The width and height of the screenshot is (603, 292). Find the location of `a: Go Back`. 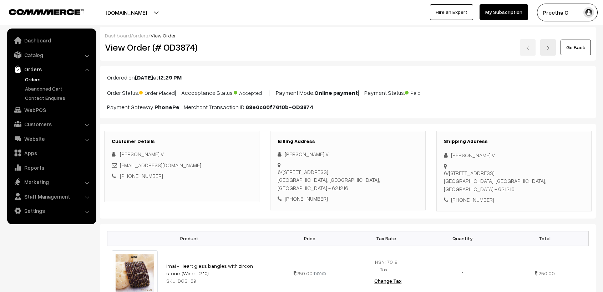

a: Go Back is located at coordinates (576, 47).